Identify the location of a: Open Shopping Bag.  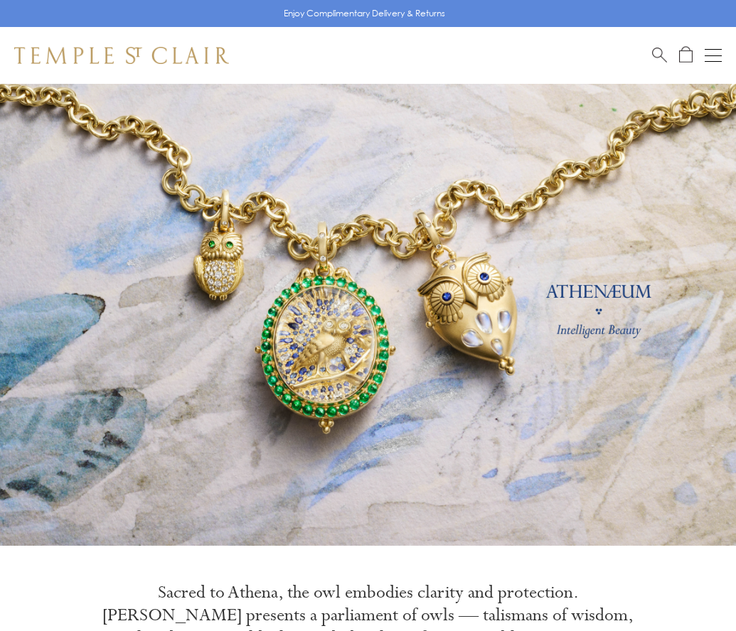
(685, 55).